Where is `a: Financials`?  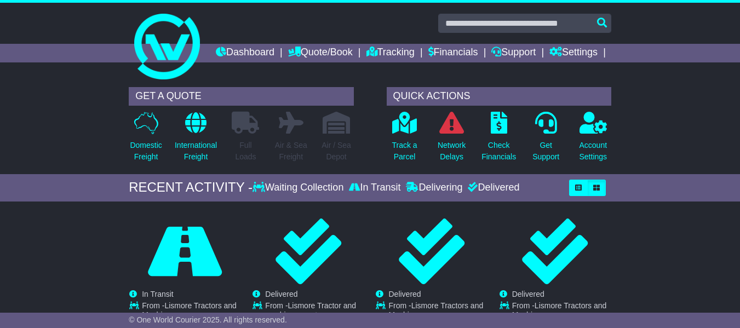 a: Financials is located at coordinates (453, 53).